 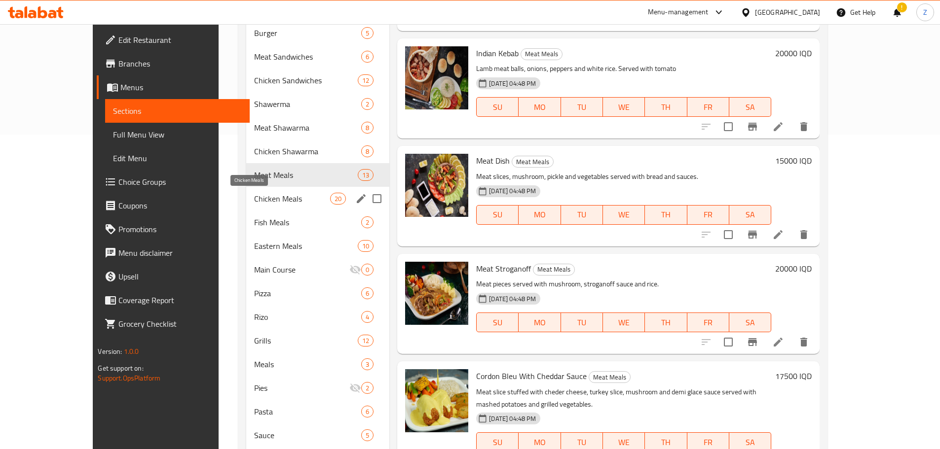 I want to click on span: Chicken Meals, so click(x=292, y=199).